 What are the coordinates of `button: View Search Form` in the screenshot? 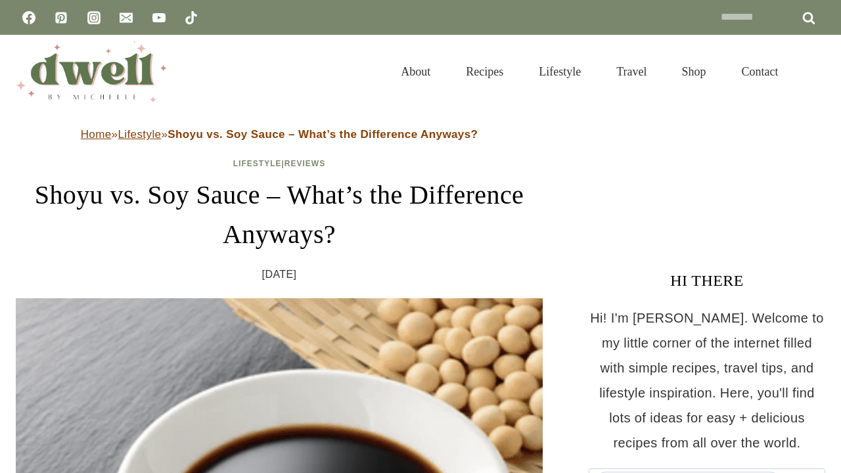 It's located at (814, 72).